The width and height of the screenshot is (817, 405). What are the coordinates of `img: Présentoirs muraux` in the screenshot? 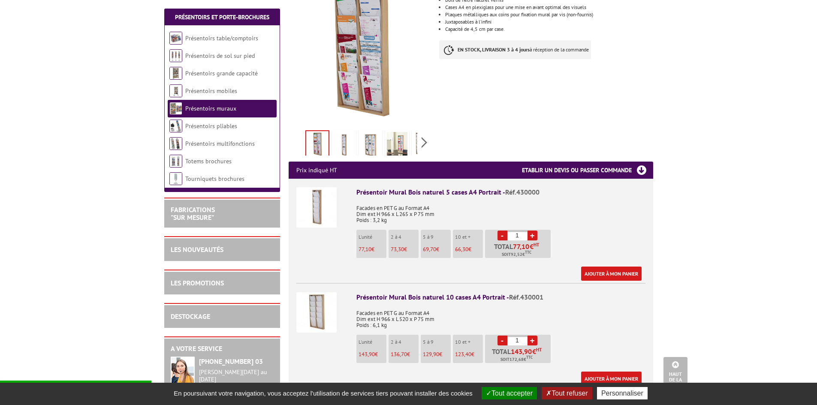 It's located at (176, 108).